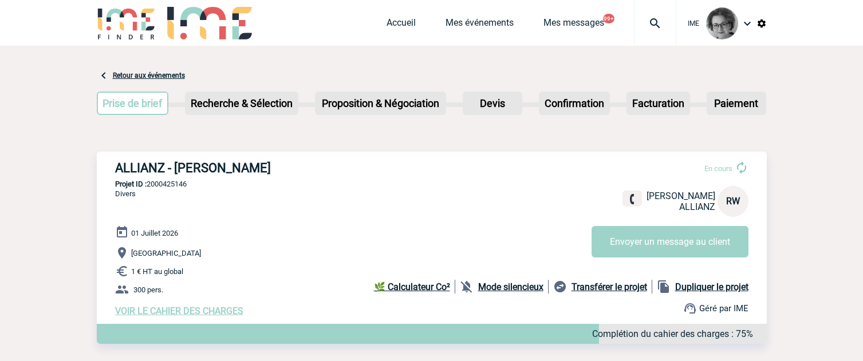 This screenshot has width=863, height=361. What do you see at coordinates (155, 233) in the screenshot?
I see `span: 01 Juillet 2026` at bounding box center [155, 233].